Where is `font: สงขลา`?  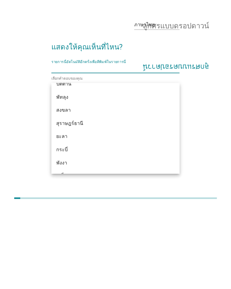 font: สงขลา is located at coordinates (63, 193).